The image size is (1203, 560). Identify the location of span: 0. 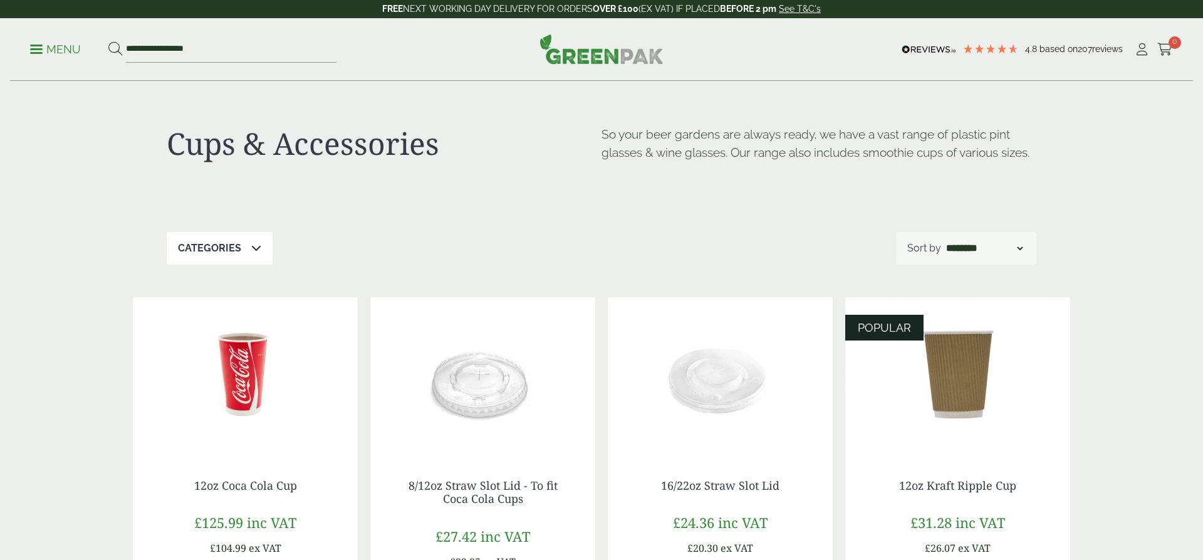
(1175, 43).